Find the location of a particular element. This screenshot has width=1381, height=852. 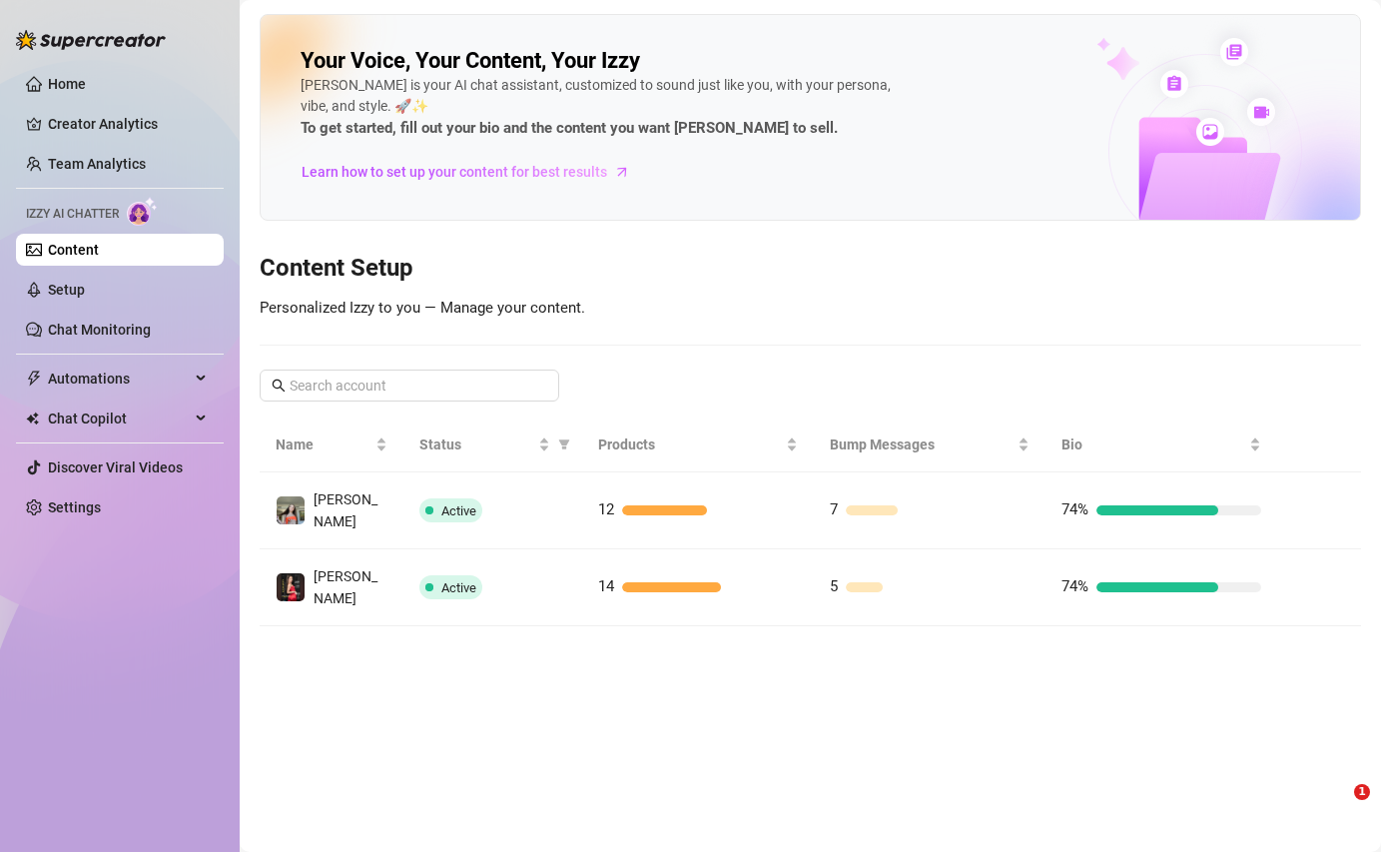

th: Bump Messages is located at coordinates (930, 444).